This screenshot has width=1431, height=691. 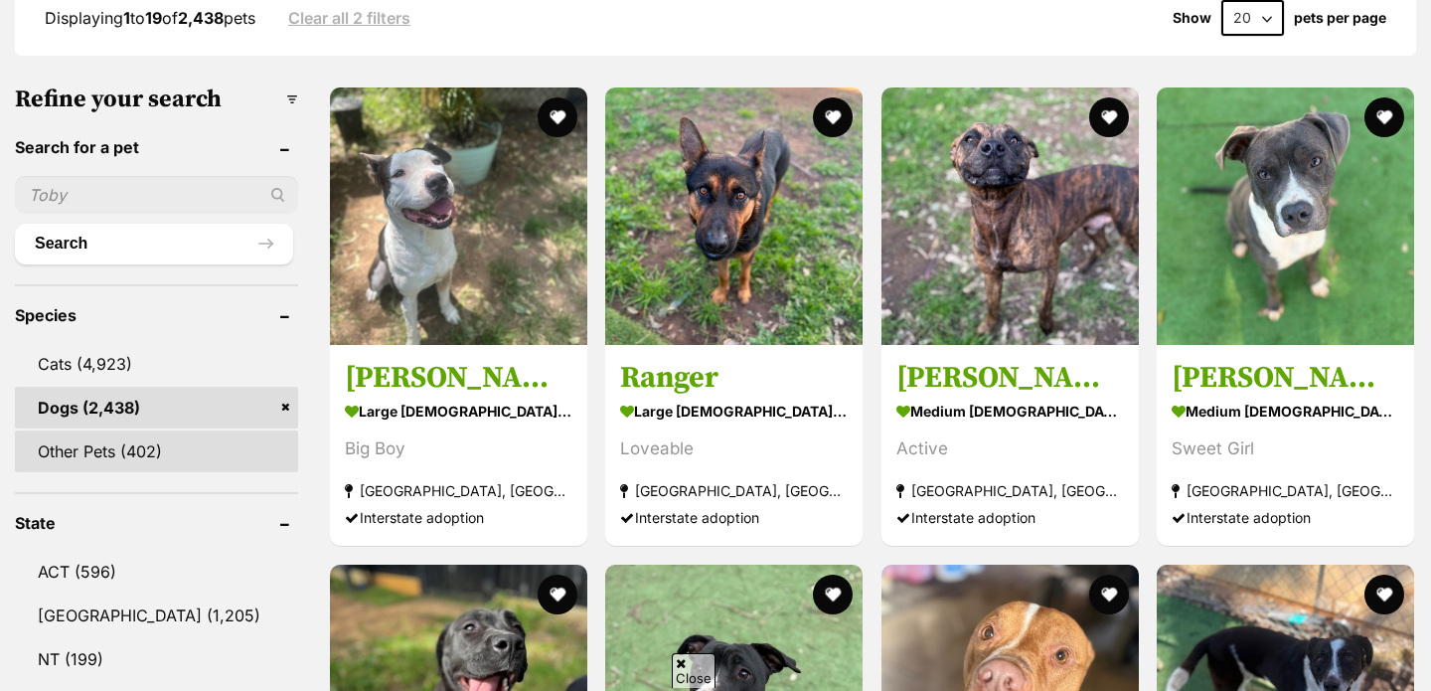 I want to click on div: Active, so click(x=1010, y=448).